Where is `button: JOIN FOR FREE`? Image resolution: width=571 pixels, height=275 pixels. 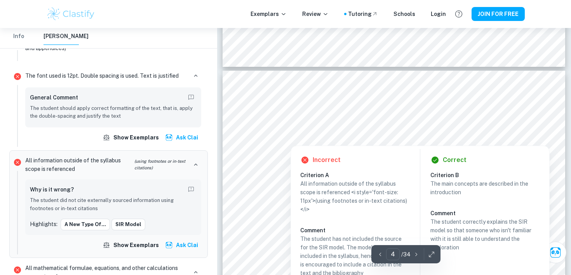
button: JOIN FOR FREE is located at coordinates (498, 14).